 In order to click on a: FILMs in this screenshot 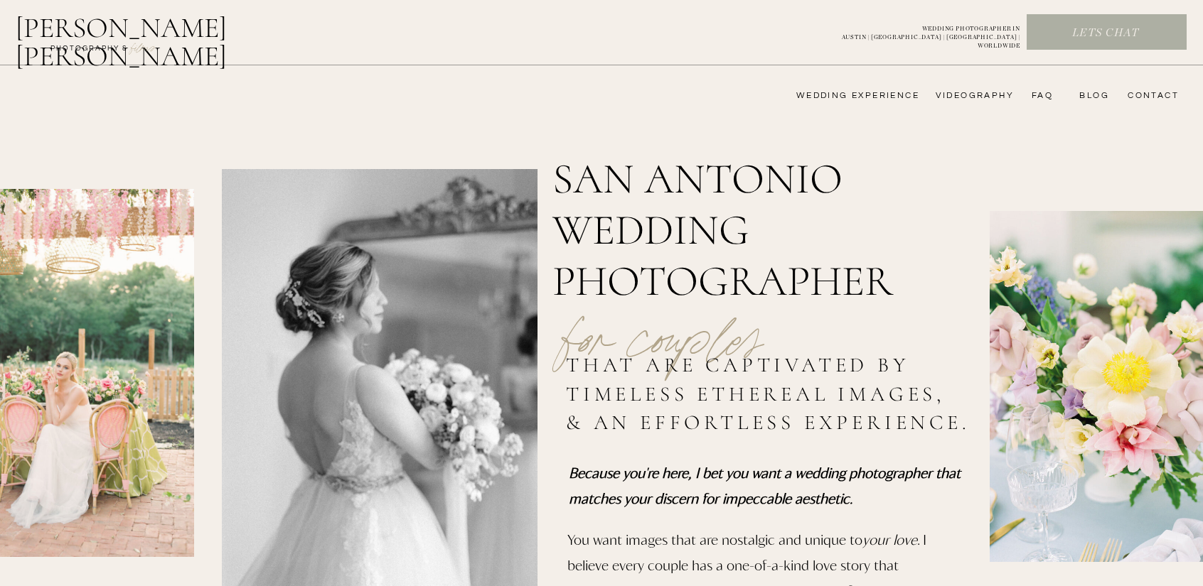, I will do `click(143, 47)`.